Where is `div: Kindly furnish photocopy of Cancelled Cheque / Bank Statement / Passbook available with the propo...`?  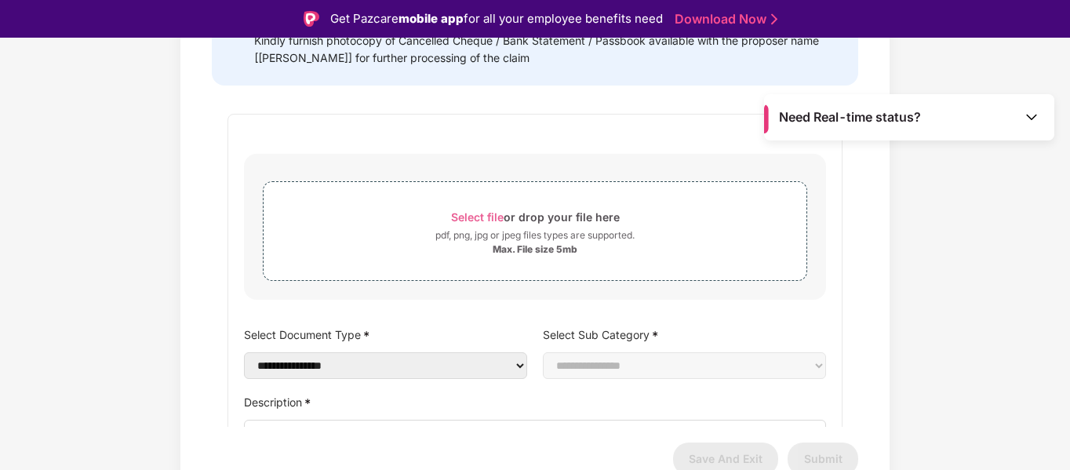 div: Kindly furnish photocopy of Cancelled Cheque / Bank Statement / Passbook available with the propo... is located at coordinates (547, 49).